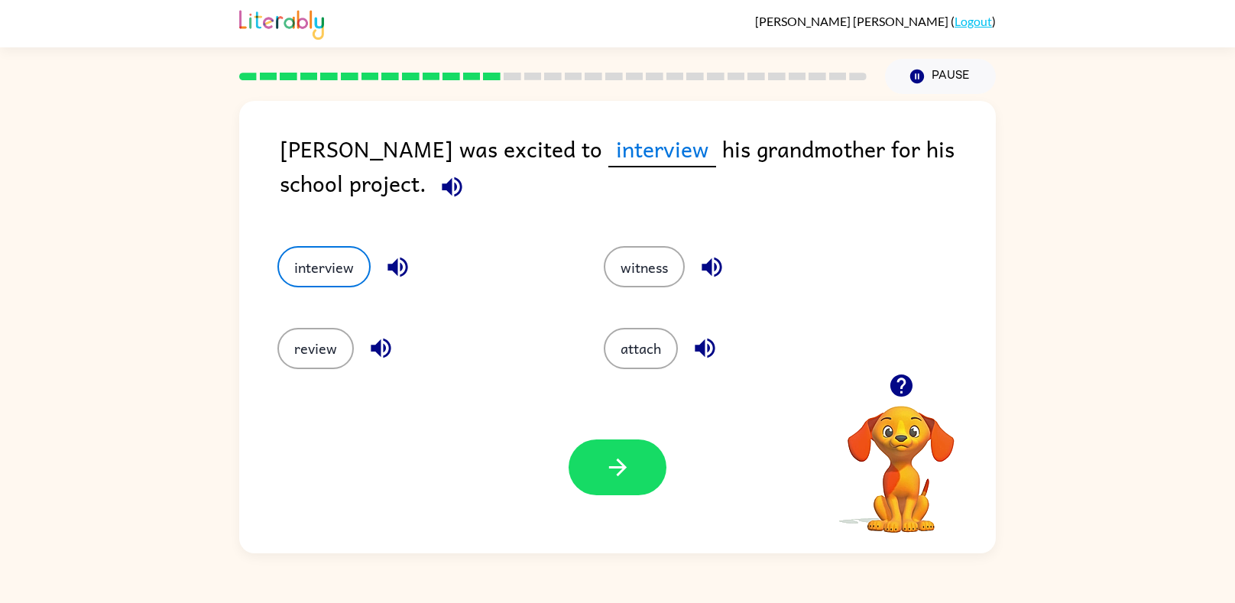  What do you see at coordinates (316, 348) in the screenshot?
I see `button: review` at bounding box center [316, 348].